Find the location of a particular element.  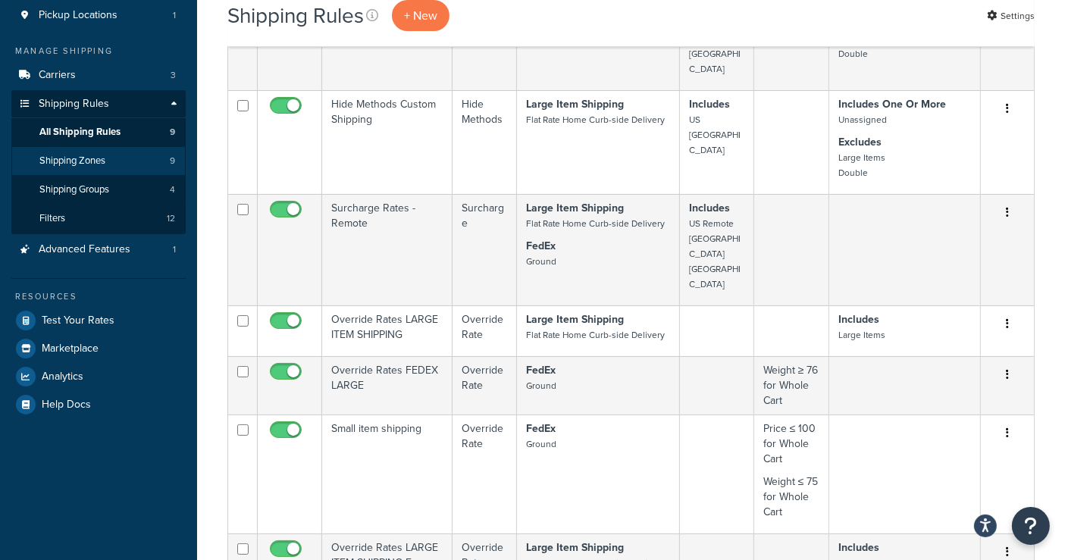

span: 12 is located at coordinates (170, 218).